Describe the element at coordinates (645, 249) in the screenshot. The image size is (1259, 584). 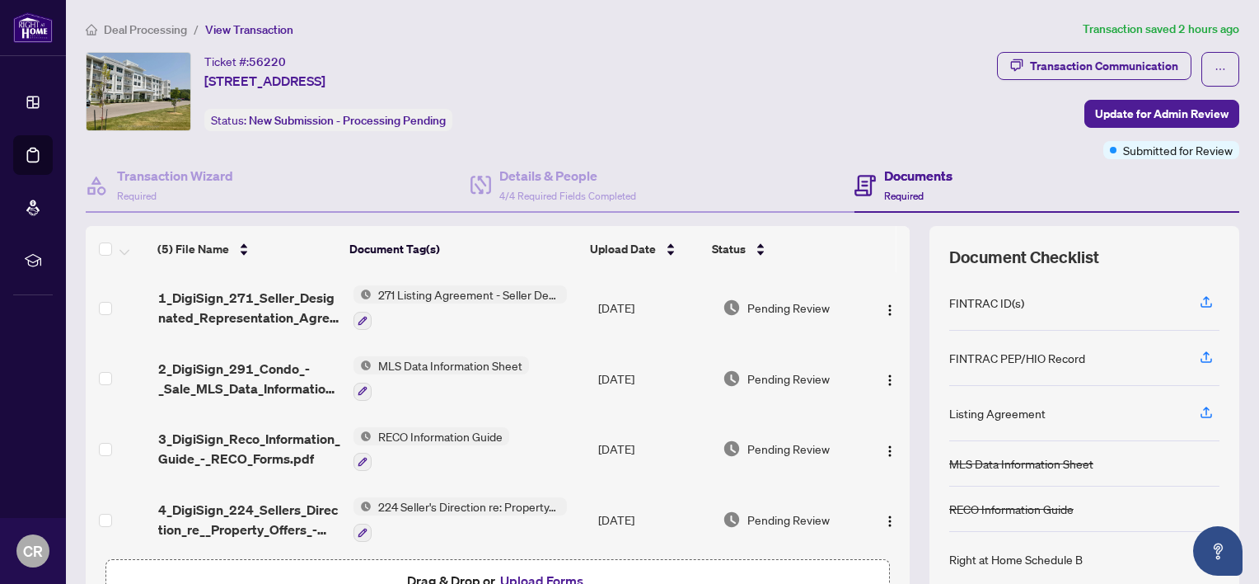
I see `th: Upload Date` at that location.